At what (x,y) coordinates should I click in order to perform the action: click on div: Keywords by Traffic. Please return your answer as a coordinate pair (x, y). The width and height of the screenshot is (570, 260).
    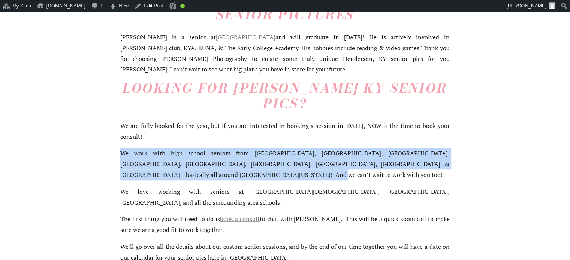
    Looking at the image, I should click on (105, 46).